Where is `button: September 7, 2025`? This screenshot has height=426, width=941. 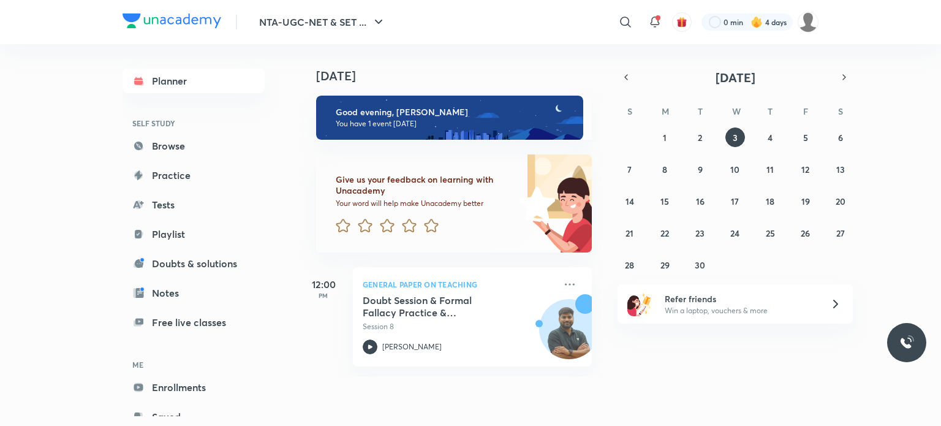
button: September 7, 2025 is located at coordinates (630, 169).